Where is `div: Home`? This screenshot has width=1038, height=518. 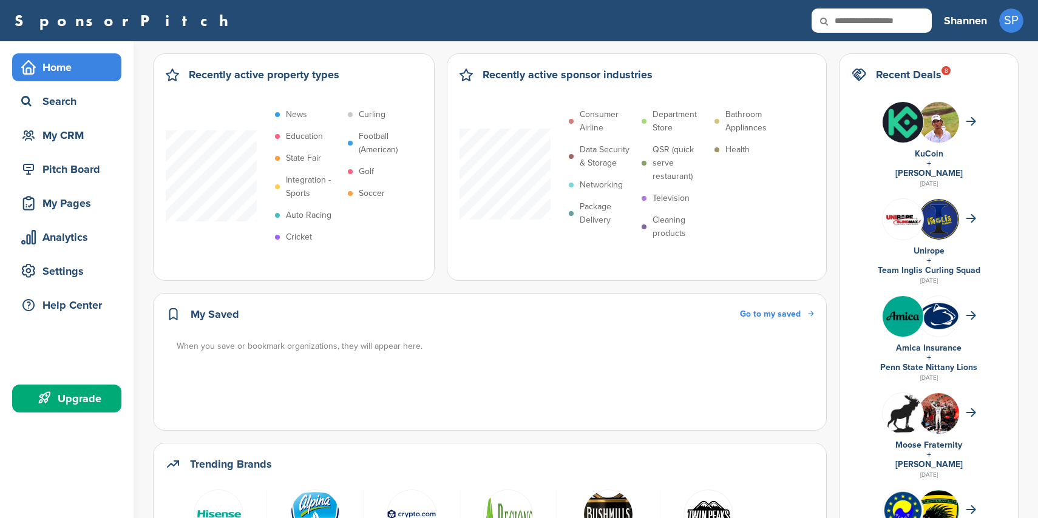 div: Home is located at coordinates (70, 67).